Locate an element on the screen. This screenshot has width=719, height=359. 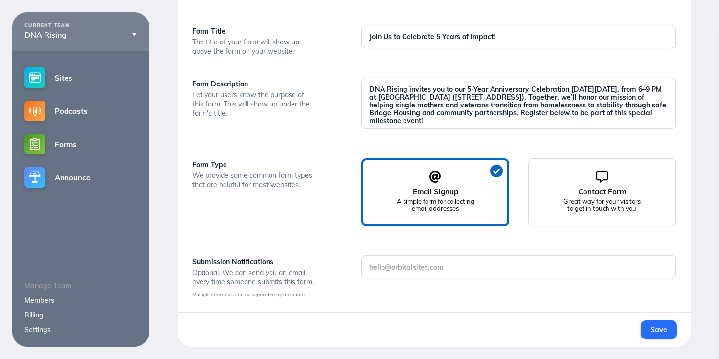
div: CURRENT TEAM is located at coordinates (81, 26).